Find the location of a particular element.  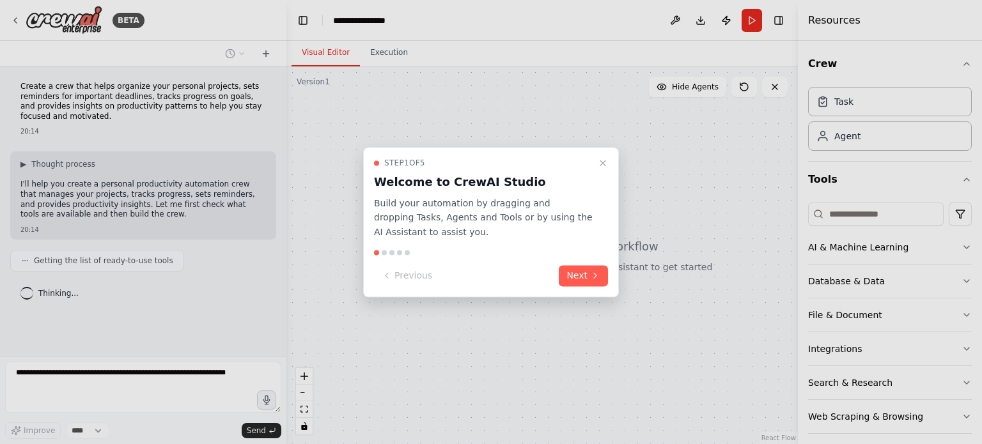

button: Close walkthrough is located at coordinates (603, 163).